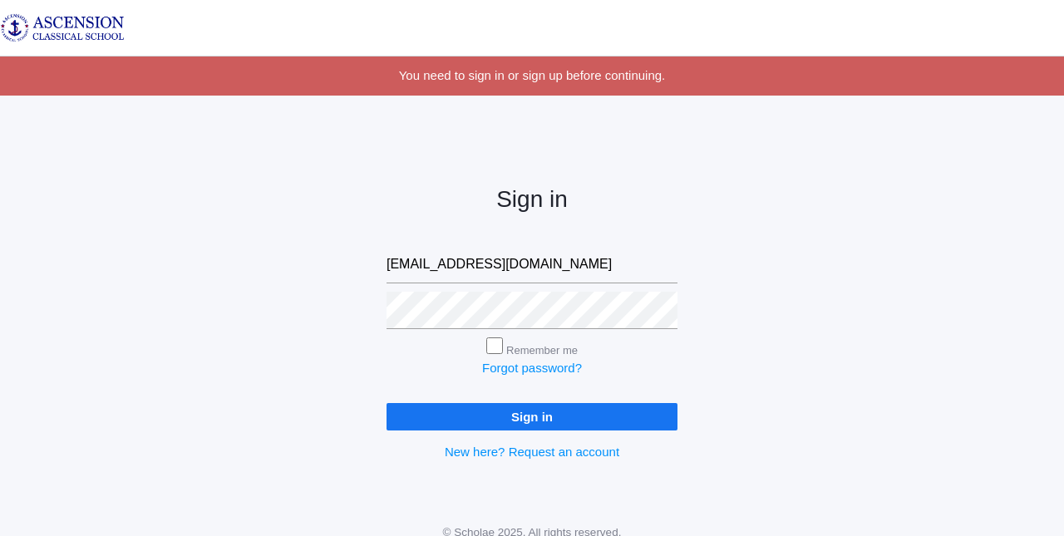 Image resolution: width=1064 pixels, height=536 pixels. Describe the element at coordinates (542, 350) in the screenshot. I see `label: Remember me` at that location.